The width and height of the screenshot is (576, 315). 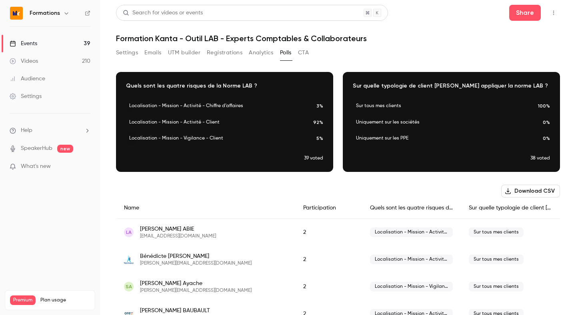 What do you see at coordinates (525, 13) in the screenshot?
I see `button: Share` at bounding box center [525, 13].